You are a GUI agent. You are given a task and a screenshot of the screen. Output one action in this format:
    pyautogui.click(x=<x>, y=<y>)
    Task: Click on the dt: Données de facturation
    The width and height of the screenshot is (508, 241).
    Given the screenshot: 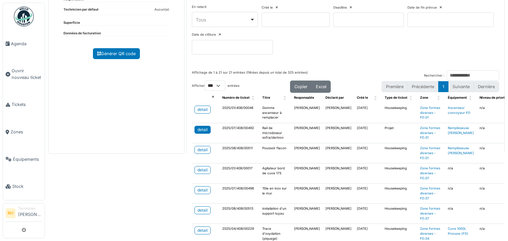 What is the action you would take?
    pyautogui.click(x=82, y=33)
    